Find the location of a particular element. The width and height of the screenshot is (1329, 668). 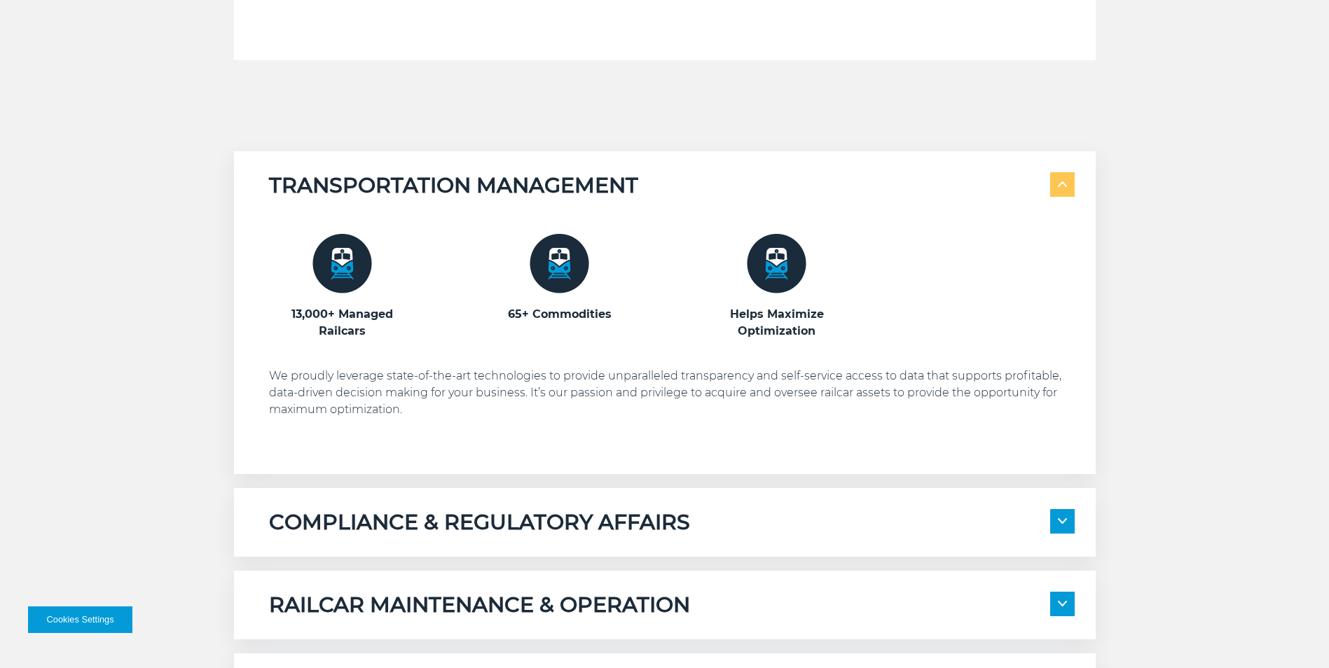

div: Chat Widget is located at coordinates (1294, 635).